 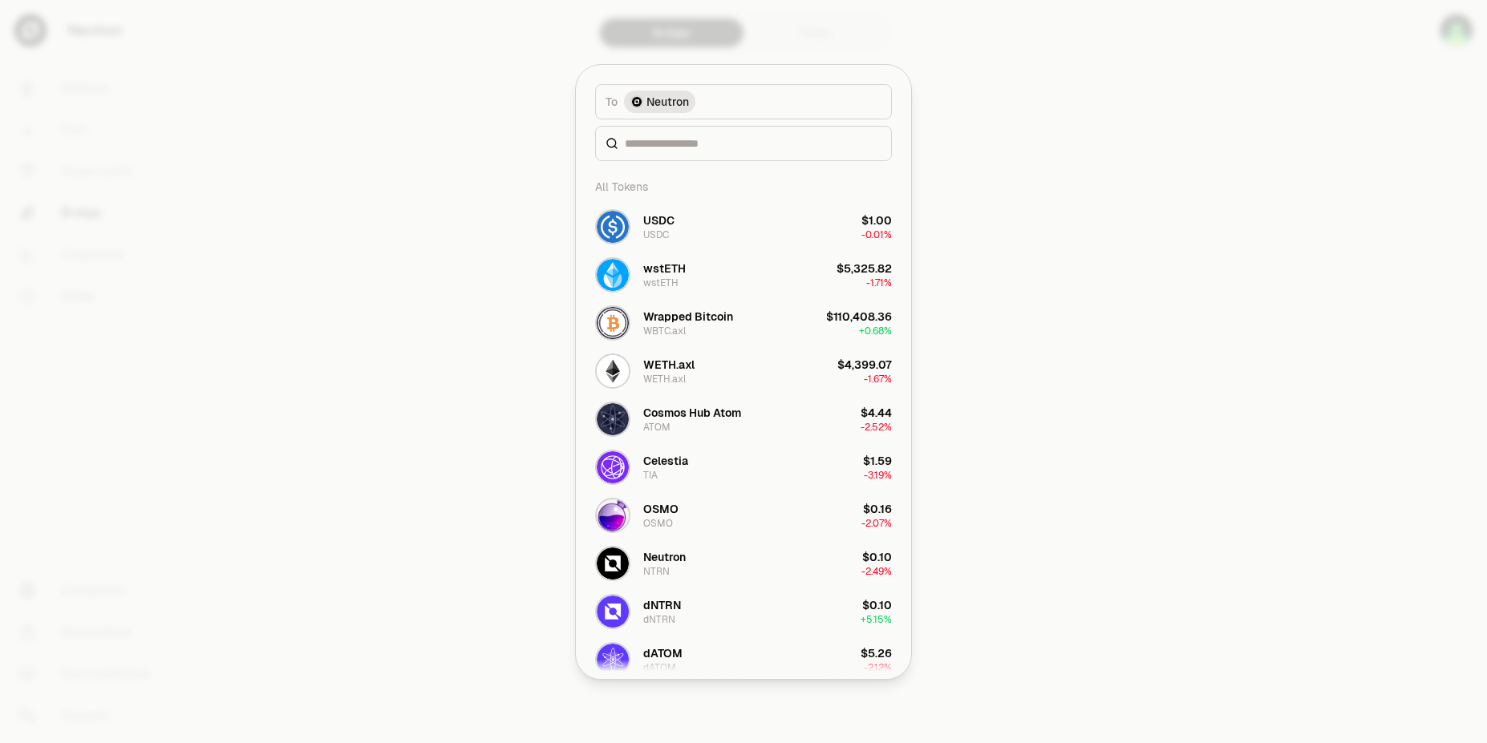 I want to click on span: + 0.68%, so click(x=875, y=331).